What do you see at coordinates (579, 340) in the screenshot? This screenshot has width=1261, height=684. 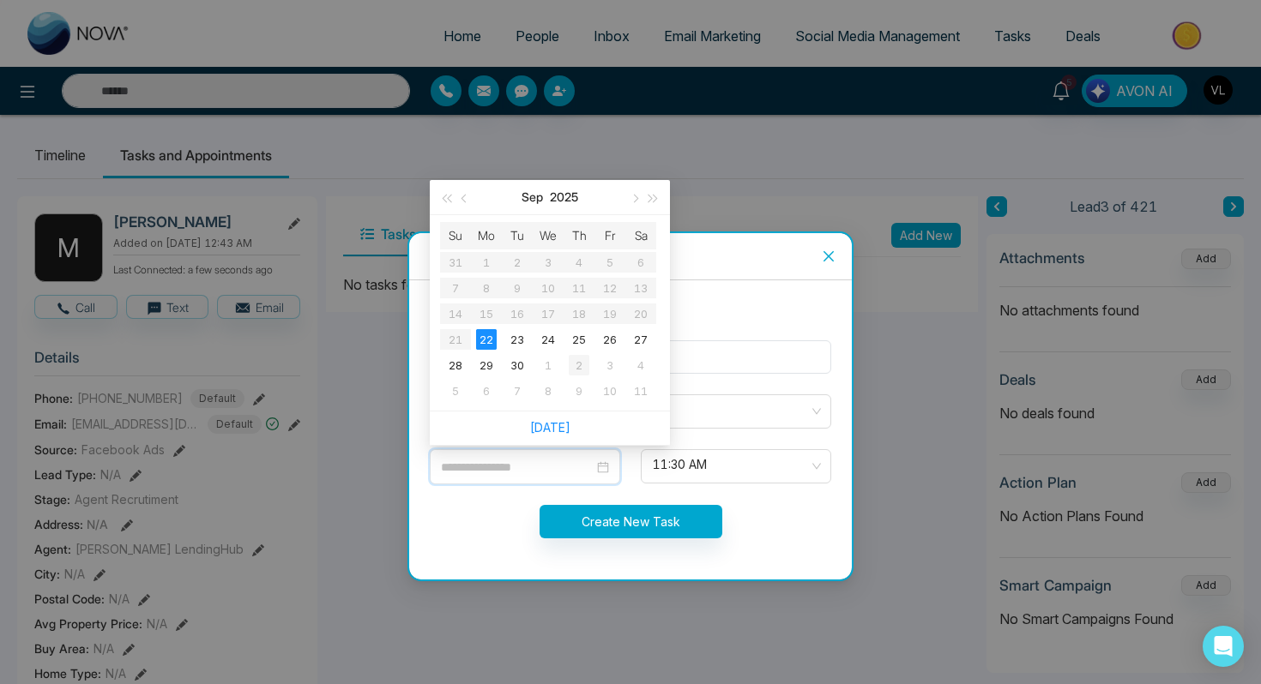 I see `div: 25` at bounding box center [579, 340].